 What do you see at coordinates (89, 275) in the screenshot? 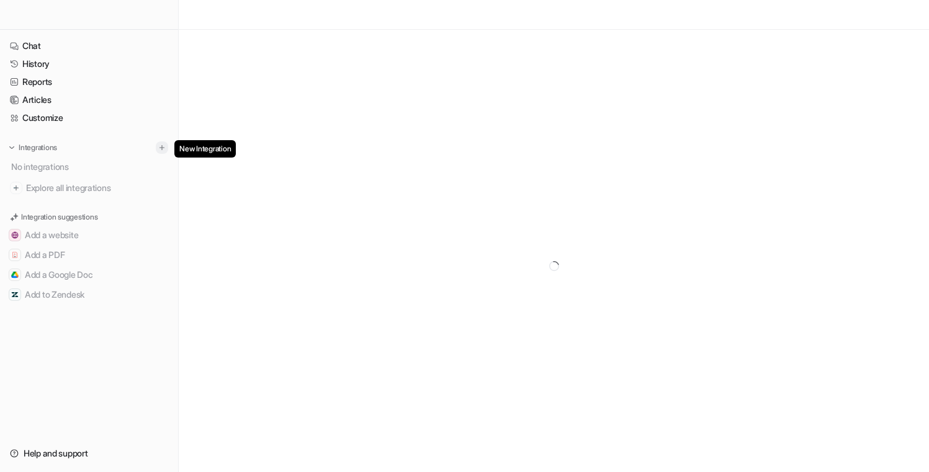
I see `button: Add a Google DocAdd a Google Doc` at bounding box center [89, 275].